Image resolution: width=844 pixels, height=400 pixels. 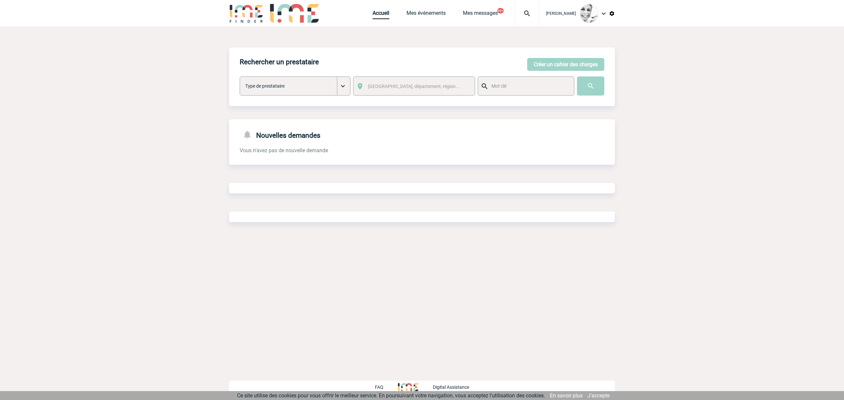 I want to click on p: FAQ, so click(x=379, y=387).